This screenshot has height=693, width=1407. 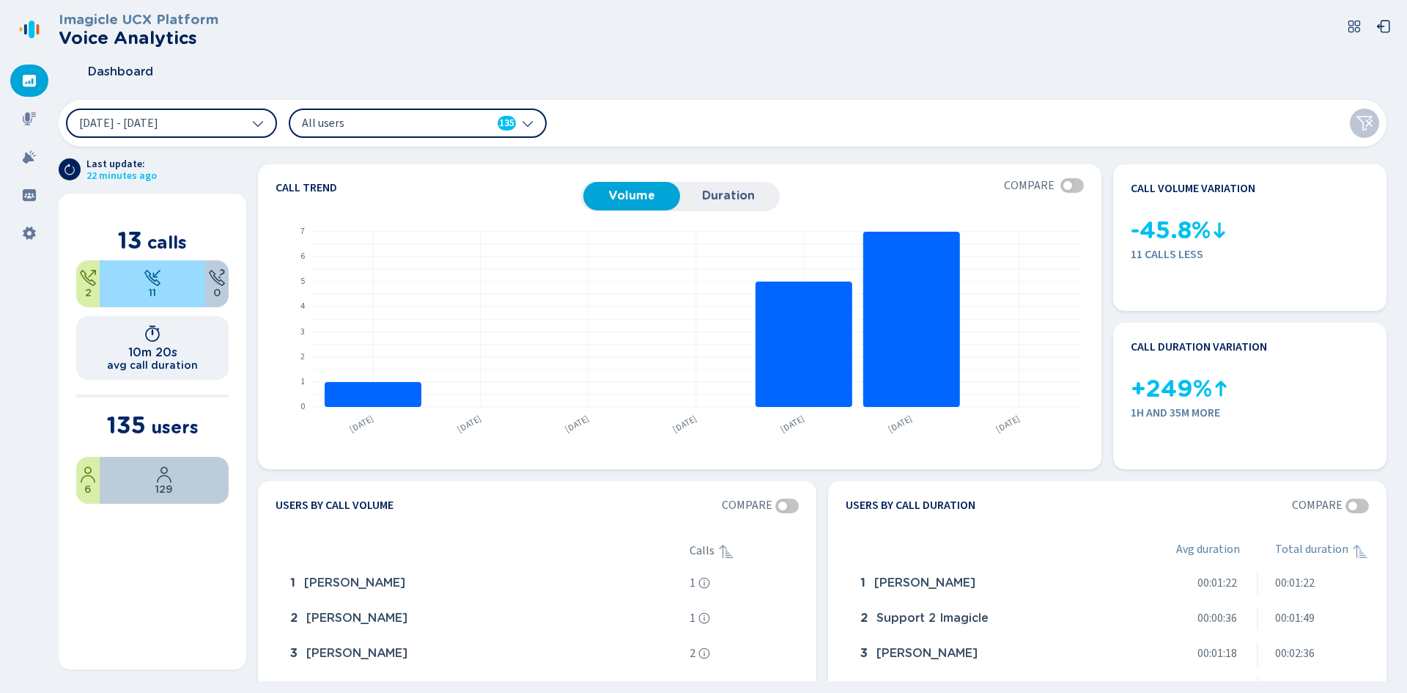 I want to click on div: Support 2 Imagicle, so click(x=997, y=618).